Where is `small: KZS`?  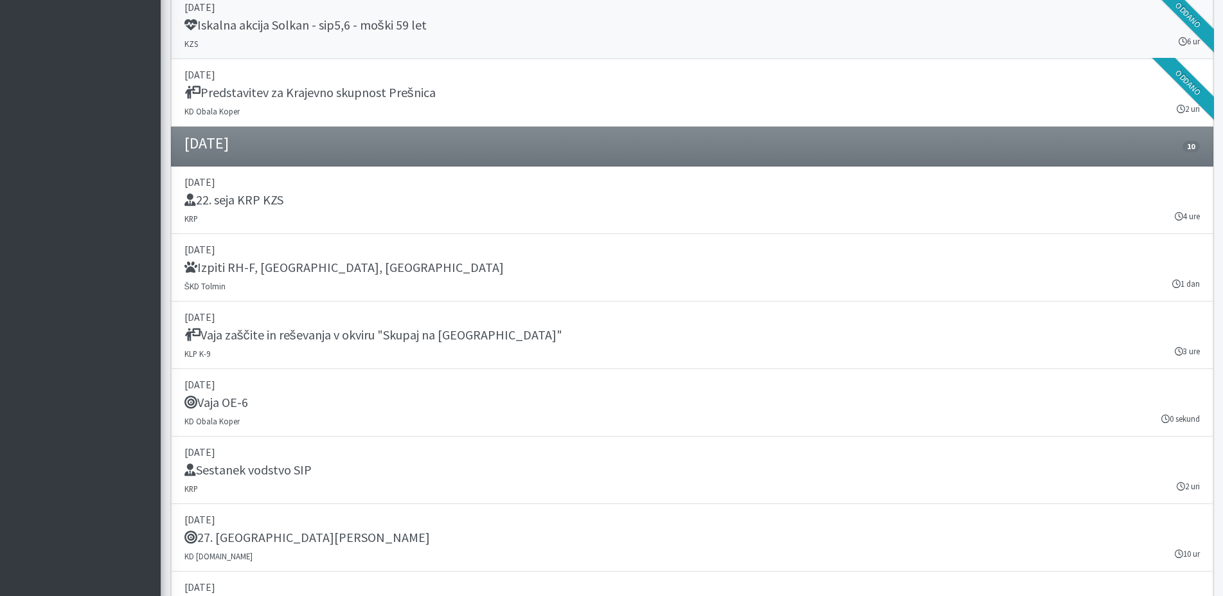 small: KZS is located at coordinates (191, 44).